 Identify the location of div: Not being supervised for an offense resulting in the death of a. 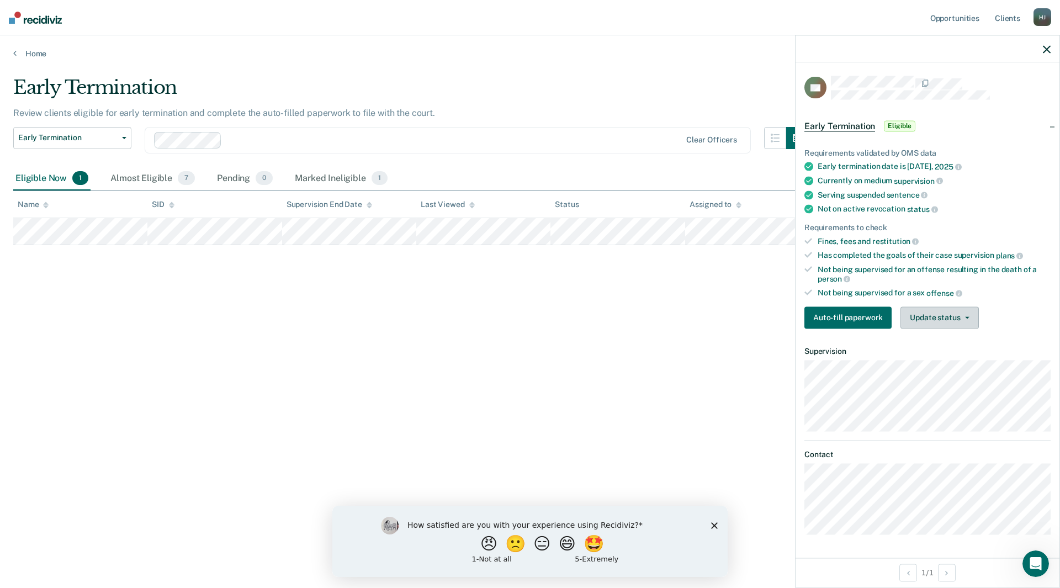
(934, 274).